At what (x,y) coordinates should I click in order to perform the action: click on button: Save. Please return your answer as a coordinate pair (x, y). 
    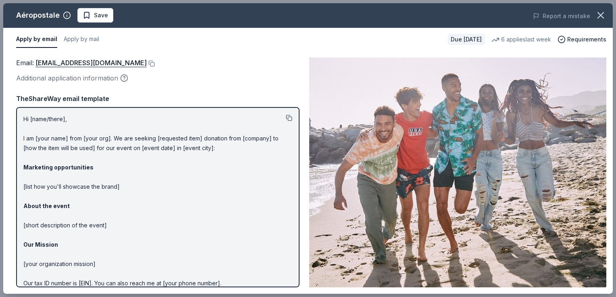
    Looking at the image, I should click on (95, 15).